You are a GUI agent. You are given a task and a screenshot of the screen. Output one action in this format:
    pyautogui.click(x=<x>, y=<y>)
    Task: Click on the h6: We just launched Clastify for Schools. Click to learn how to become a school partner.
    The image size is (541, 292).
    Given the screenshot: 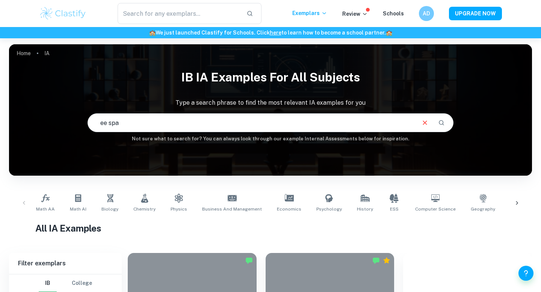 What is the action you would take?
    pyautogui.click(x=271, y=33)
    